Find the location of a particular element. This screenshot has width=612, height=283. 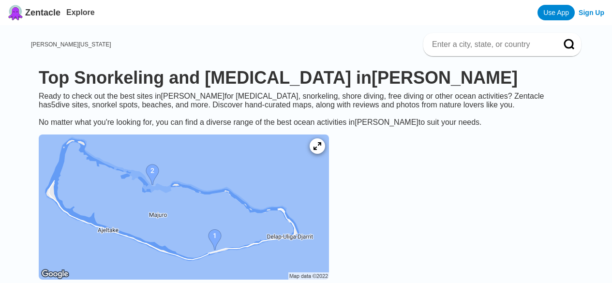

input: Enter a city, state, or country is located at coordinates (491, 45).